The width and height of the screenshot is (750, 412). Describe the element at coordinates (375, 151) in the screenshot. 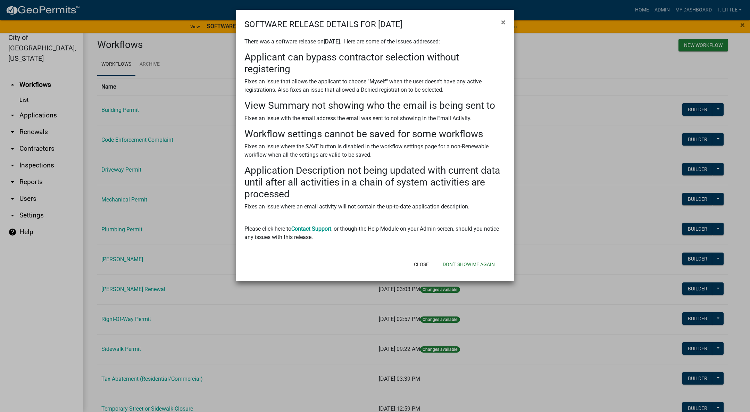

I see `p: Fixes an issue where the SAVE button is disabled in the workflow settings page for a non-Renewabl...` at that location.